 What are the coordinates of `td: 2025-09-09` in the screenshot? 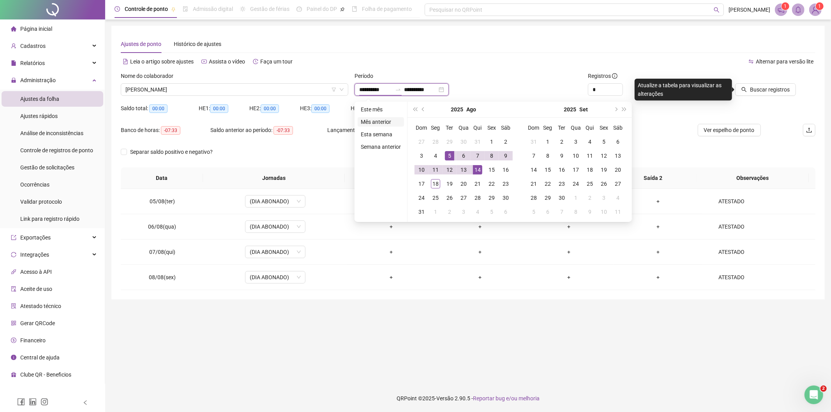 It's located at (562, 156).